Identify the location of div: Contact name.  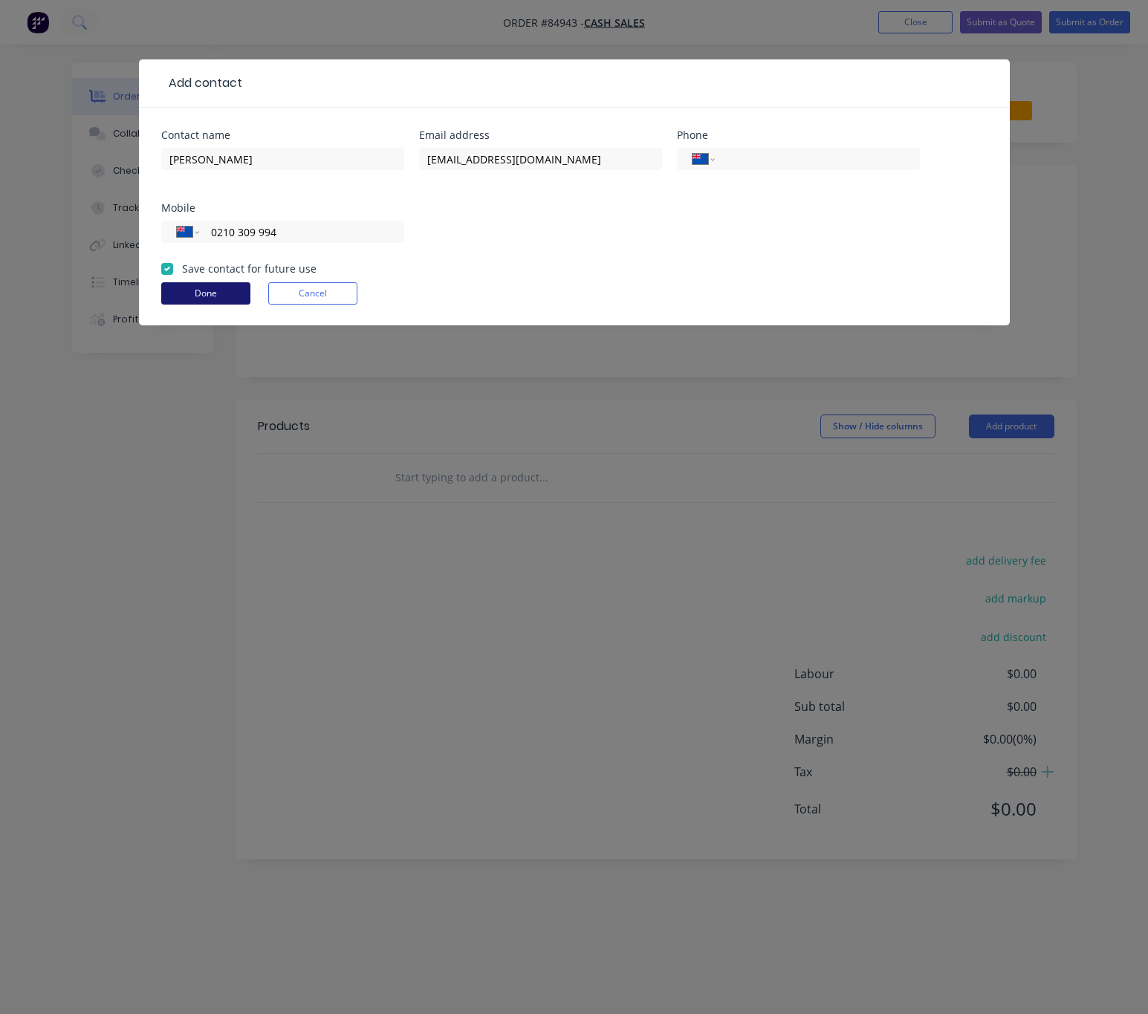
(282, 135).